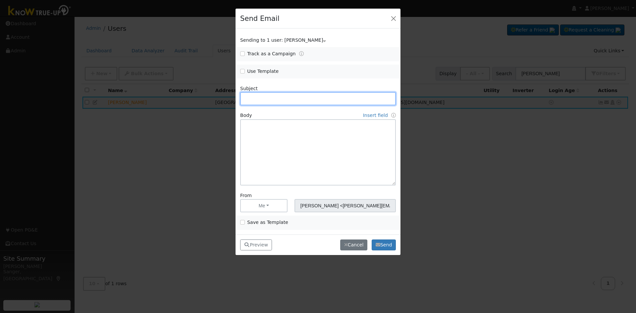 The height and width of the screenshot is (313, 636). What do you see at coordinates (383, 245) in the screenshot?
I see `button: Send` at bounding box center [383, 245].